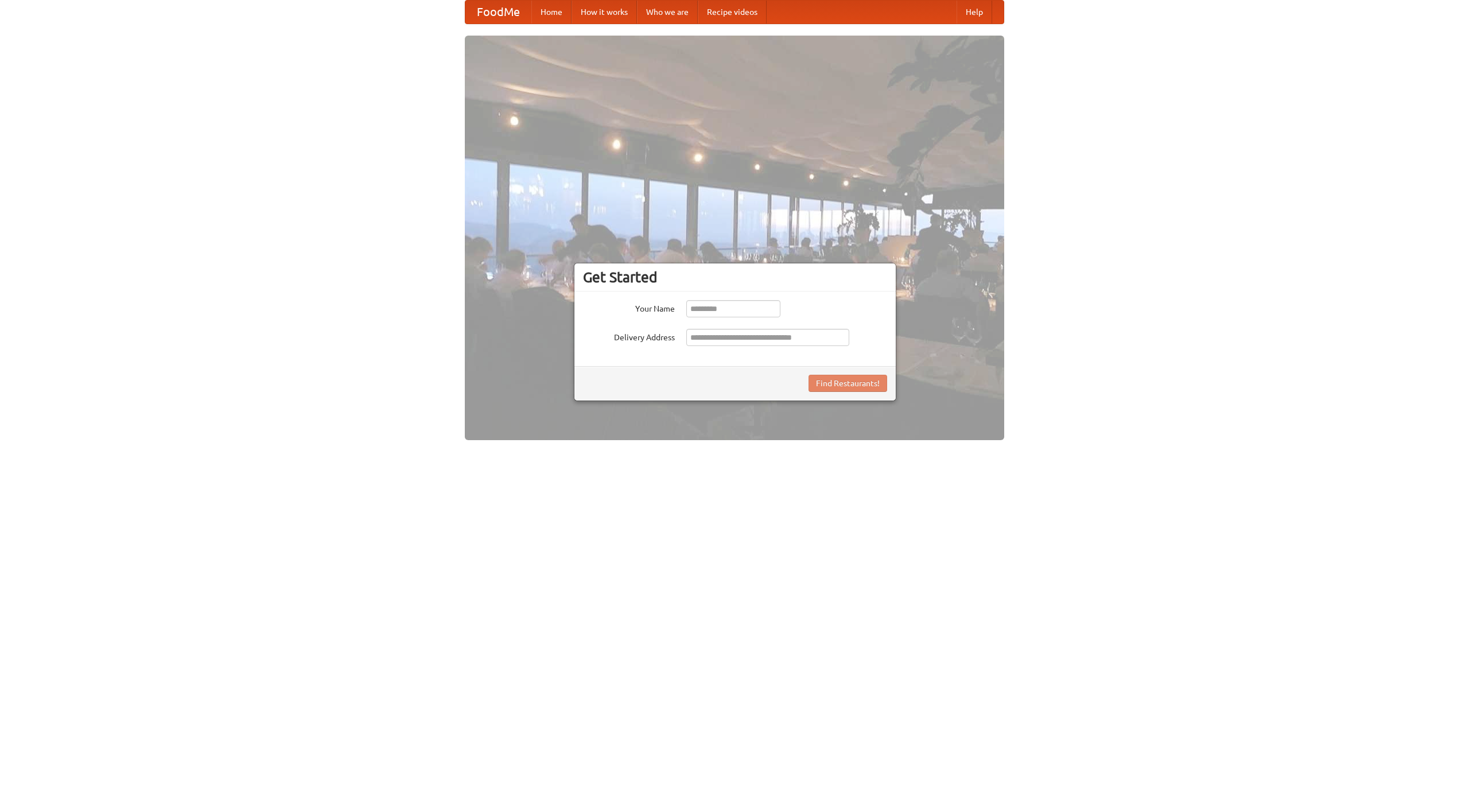 Image resolution: width=1469 pixels, height=812 pixels. What do you see at coordinates (667, 12) in the screenshot?
I see `a: Who we are` at bounding box center [667, 12].